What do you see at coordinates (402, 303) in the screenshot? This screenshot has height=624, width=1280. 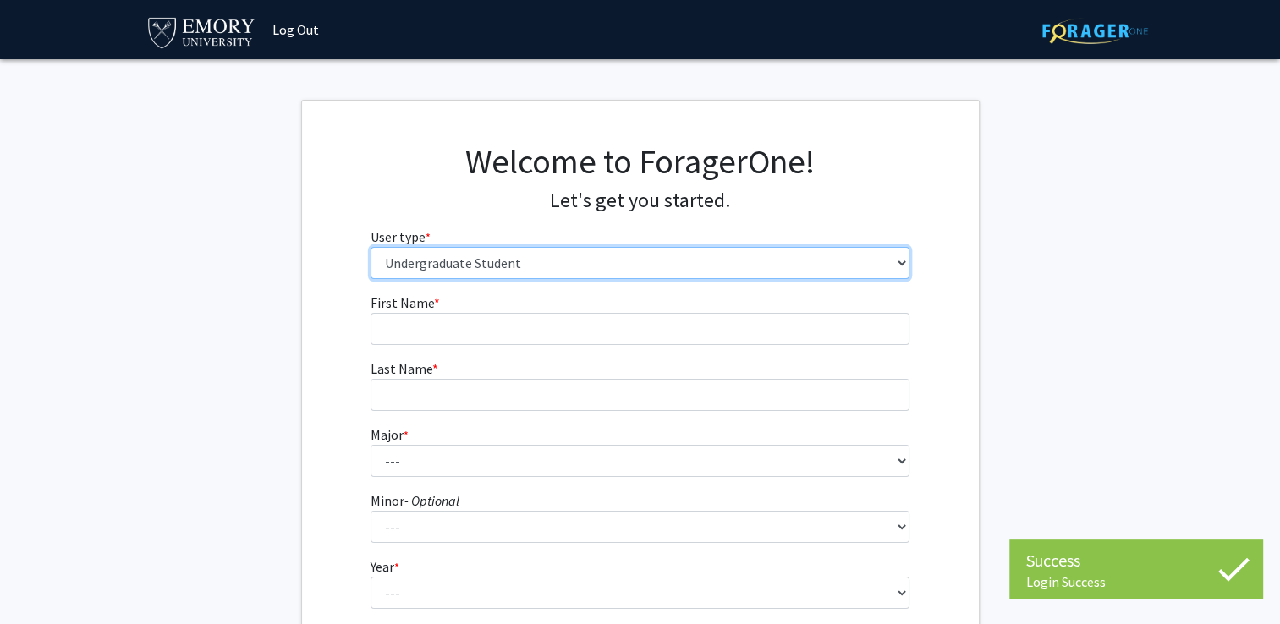 I see `span: First Name` at bounding box center [402, 303].